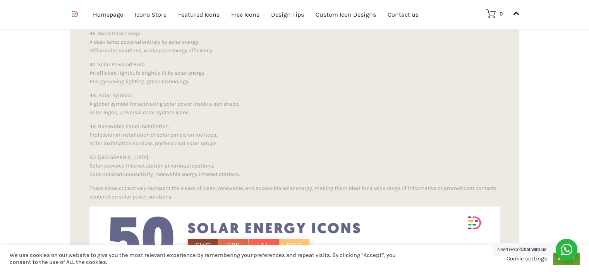 Image resolution: width=589 pixels, height=272 pixels. What do you see at coordinates (501, 14) in the screenshot?
I see `div: 0` at bounding box center [501, 14].